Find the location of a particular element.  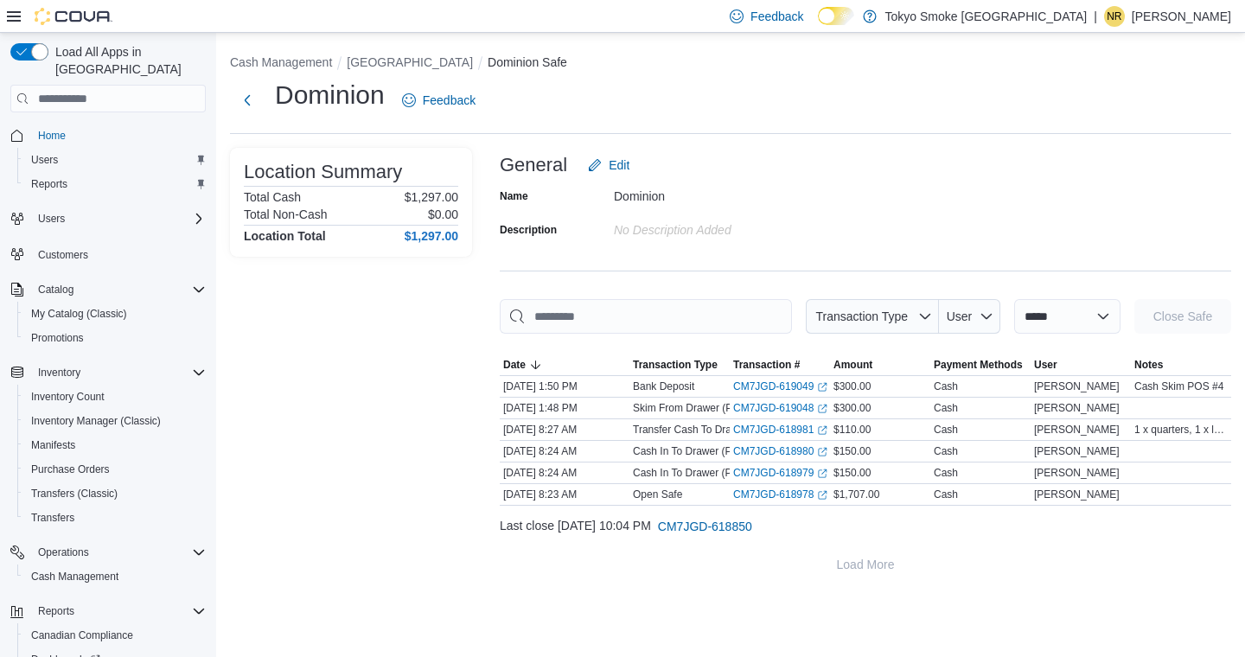

h4: $1,297.00 is located at coordinates (431, 236).